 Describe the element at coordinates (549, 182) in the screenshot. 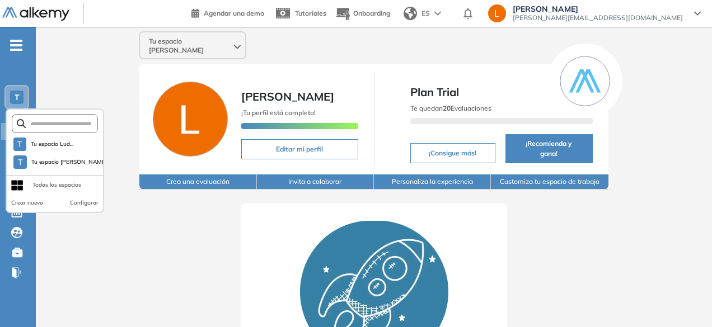

I see `button: Customiza tu espacio de trabajo` at that location.